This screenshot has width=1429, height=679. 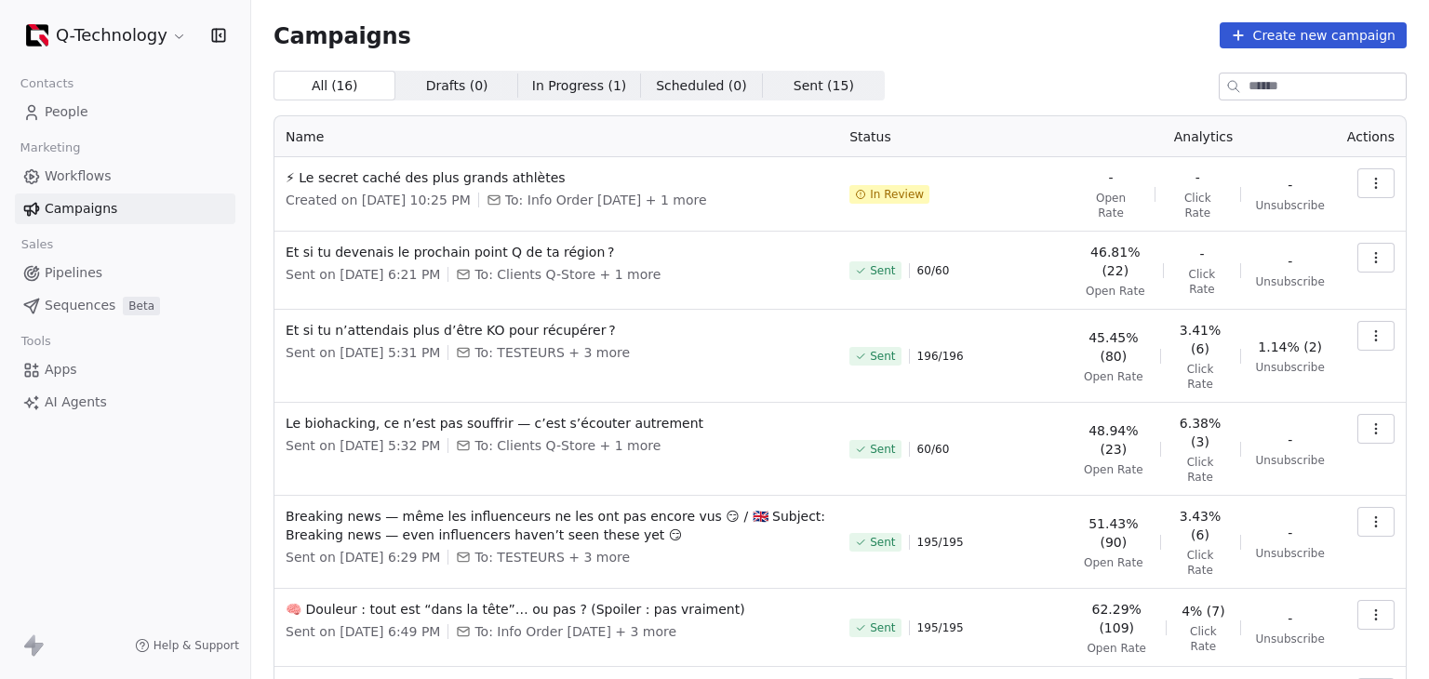 What do you see at coordinates (125, 273) in the screenshot?
I see `a: Pipelines` at bounding box center [125, 273].